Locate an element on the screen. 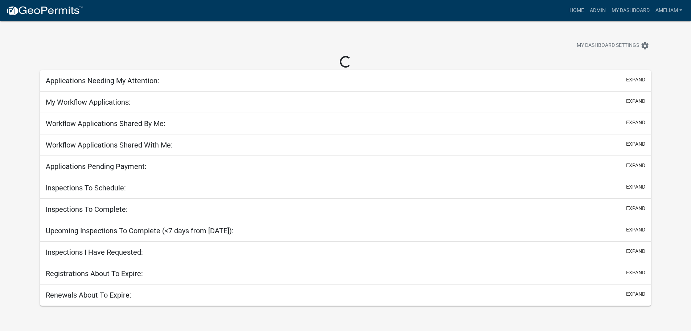 The width and height of the screenshot is (691, 331). h5: Inspections To Complete: is located at coordinates (87, 209).